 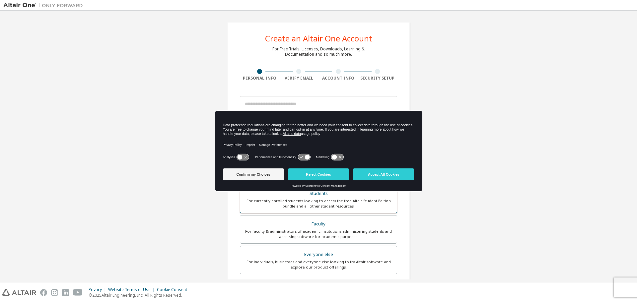 What do you see at coordinates (54, 292) in the screenshot?
I see `img: instagram.svg` at bounding box center [54, 292].